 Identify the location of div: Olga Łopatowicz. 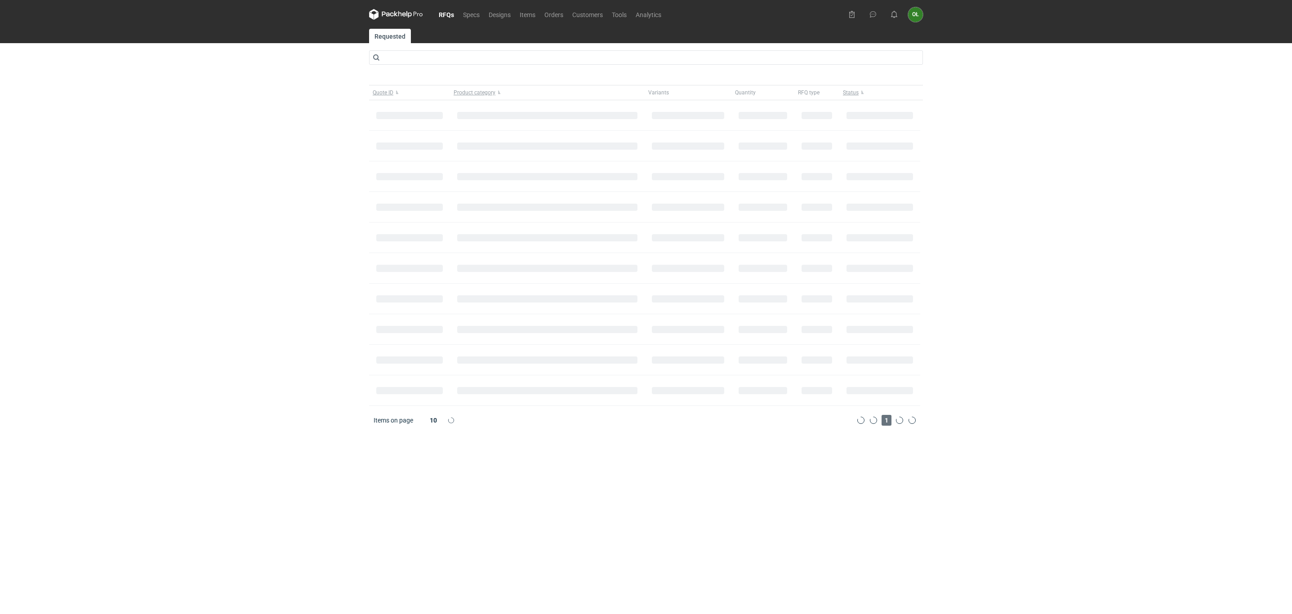
(916, 14).